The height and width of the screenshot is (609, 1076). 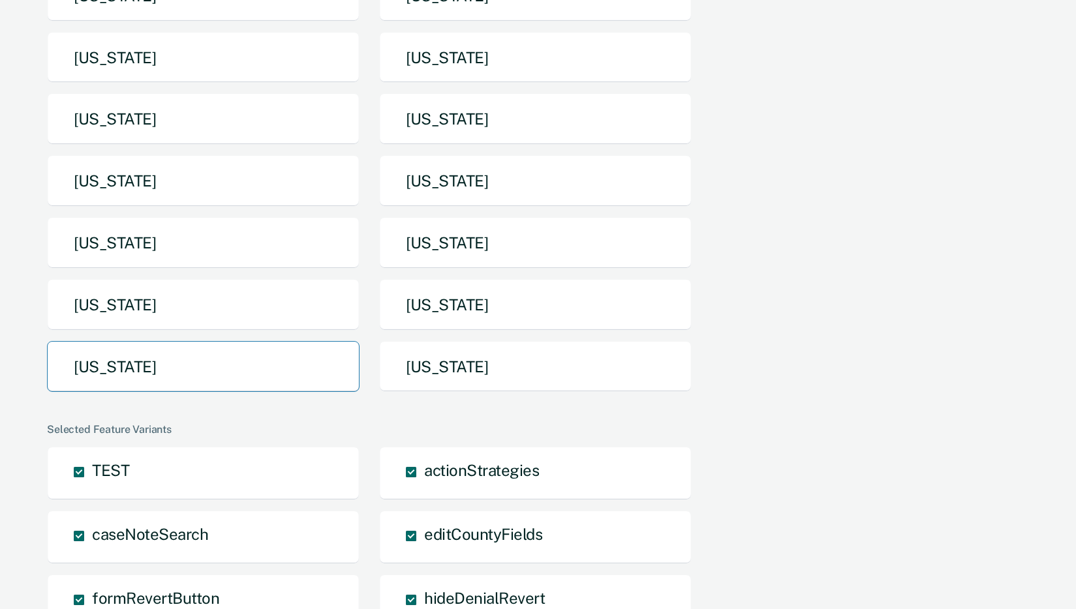 I want to click on span: TEST, so click(x=110, y=470).